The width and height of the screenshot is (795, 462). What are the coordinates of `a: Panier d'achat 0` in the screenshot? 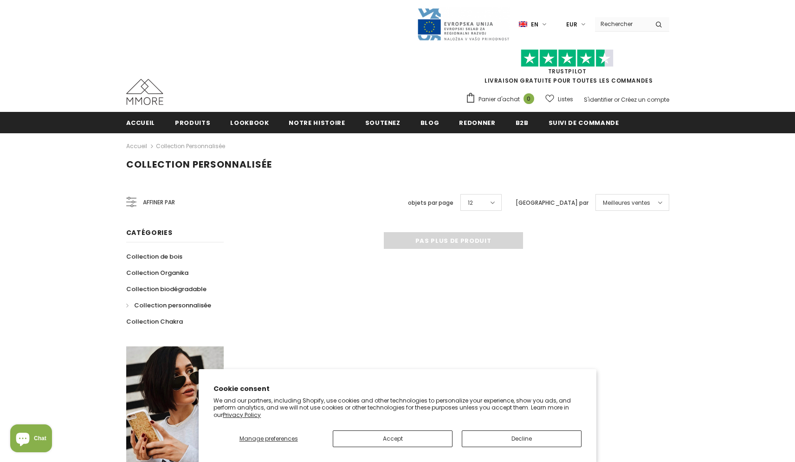 It's located at (502, 99).